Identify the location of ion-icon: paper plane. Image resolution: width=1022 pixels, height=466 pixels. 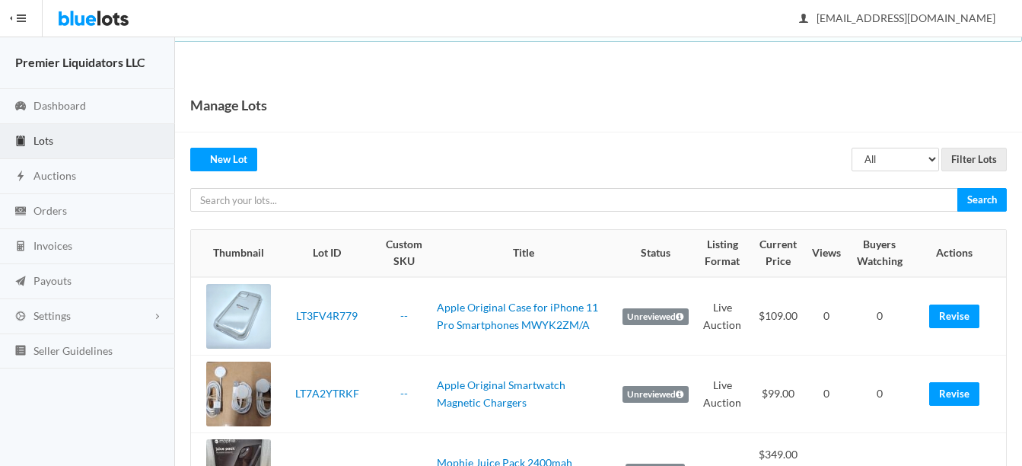
(21, 282).